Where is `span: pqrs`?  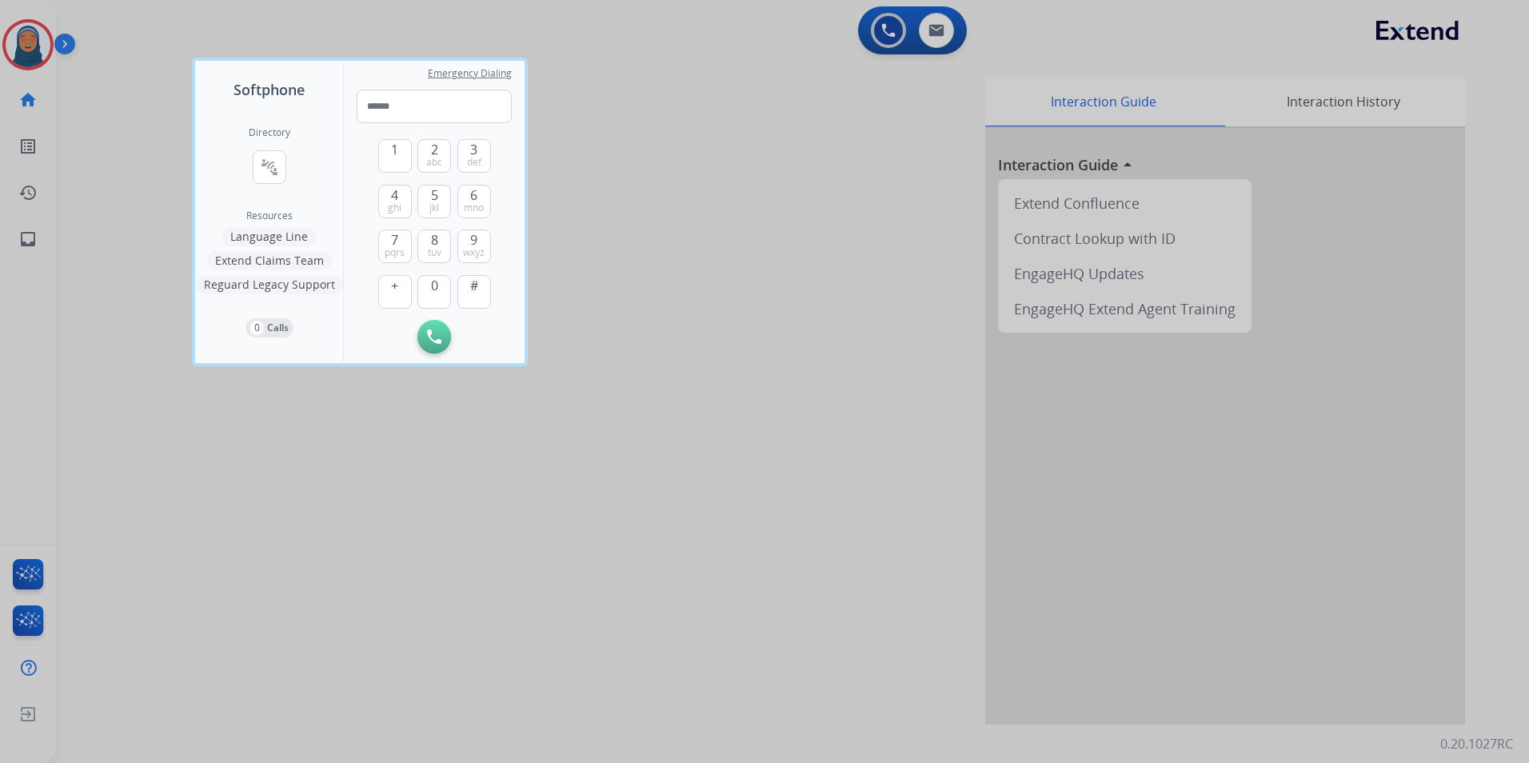 span: pqrs is located at coordinates (394, 253).